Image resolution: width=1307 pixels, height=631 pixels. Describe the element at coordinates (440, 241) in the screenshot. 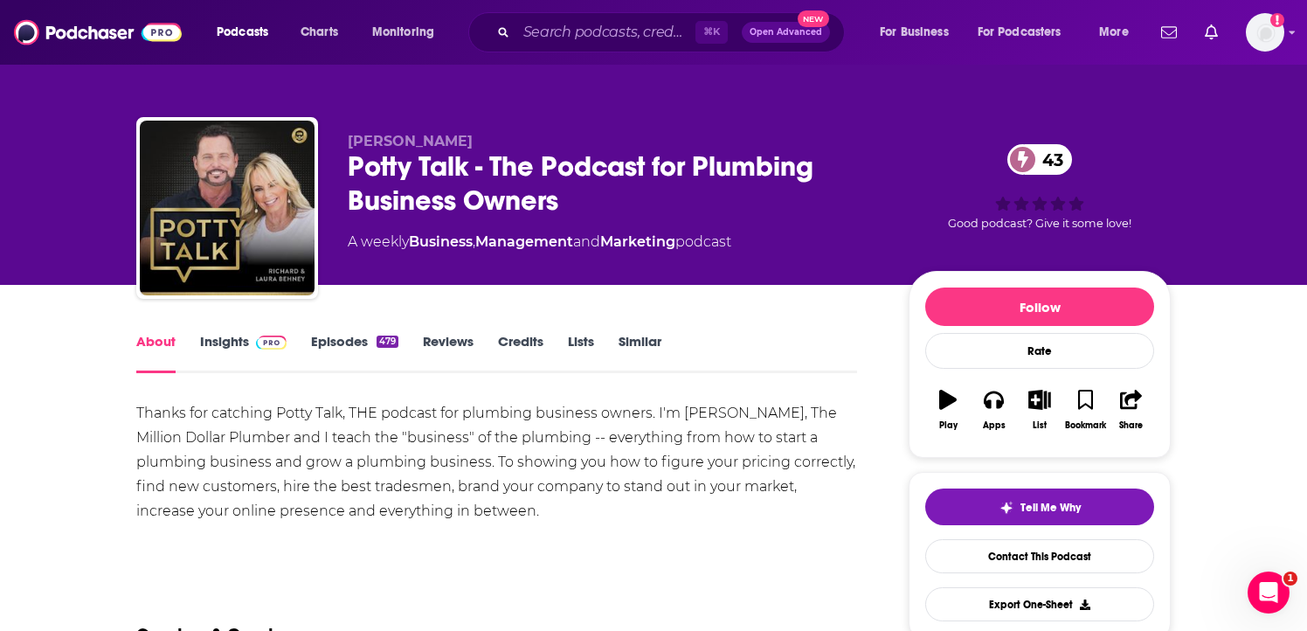

I see `a: Business` at that location.